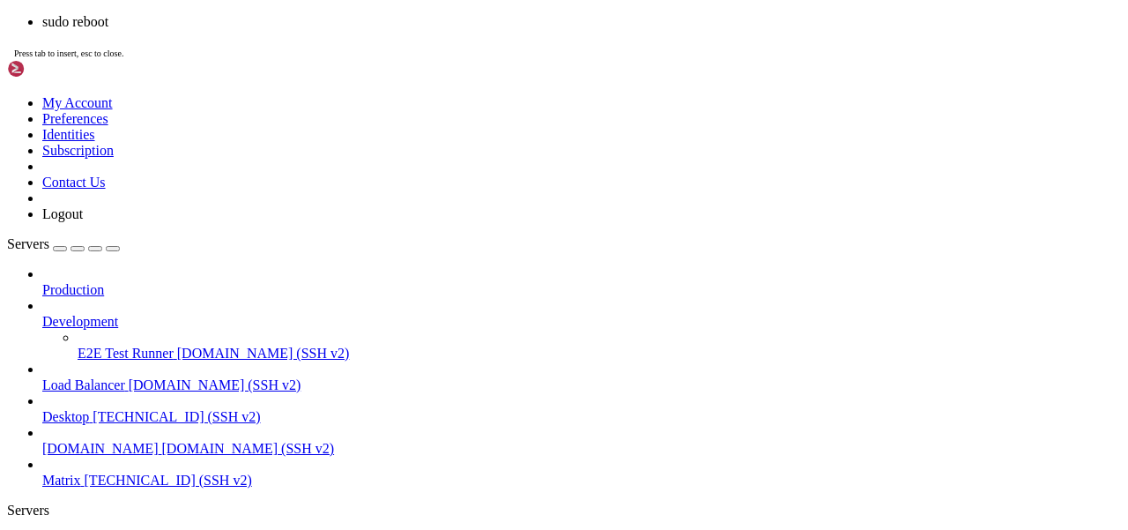 This screenshot has width=1128, height=530. What do you see at coordinates (75, 118) in the screenshot?
I see `a: Preferences` at bounding box center [75, 118].